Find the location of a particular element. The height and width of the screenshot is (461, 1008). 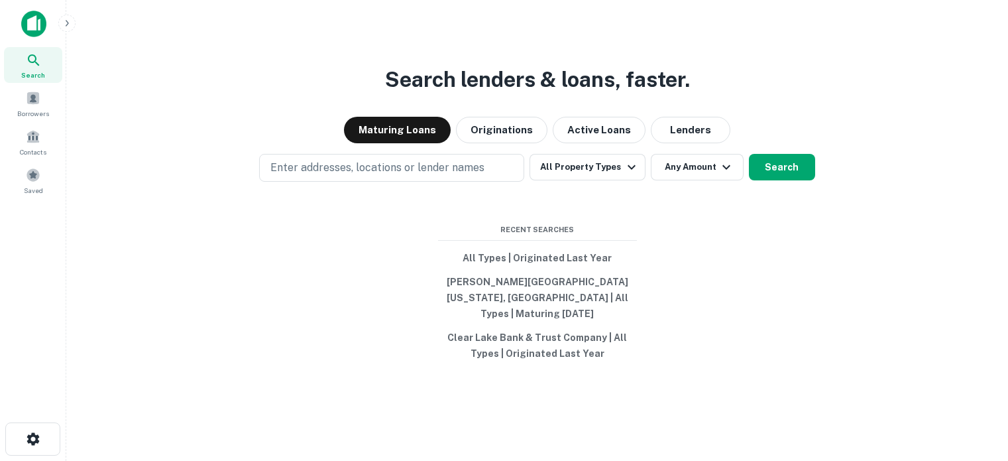

a: Search is located at coordinates (33, 65).